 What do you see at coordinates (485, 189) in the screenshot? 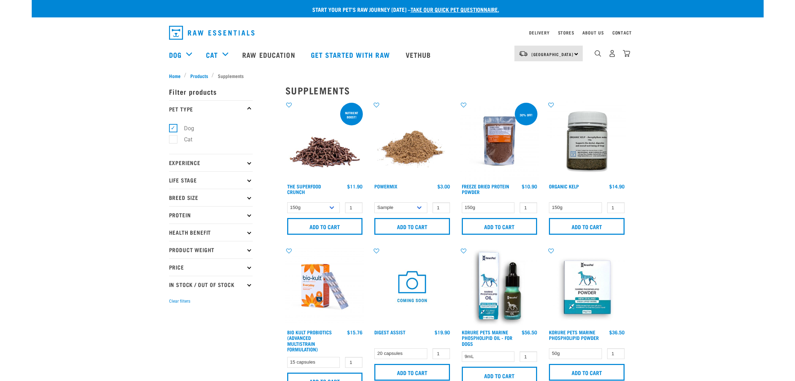
I see `a: Freeze Dried Protein Powder` at bounding box center [485, 189].